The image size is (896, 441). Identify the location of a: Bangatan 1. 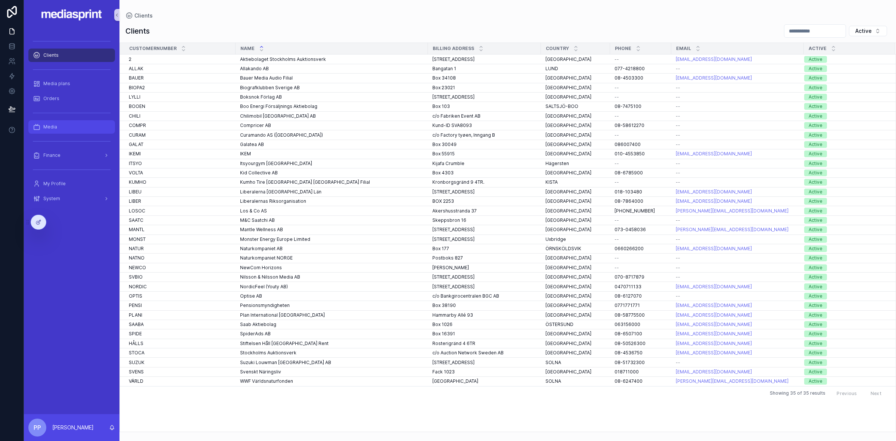
(484, 69).